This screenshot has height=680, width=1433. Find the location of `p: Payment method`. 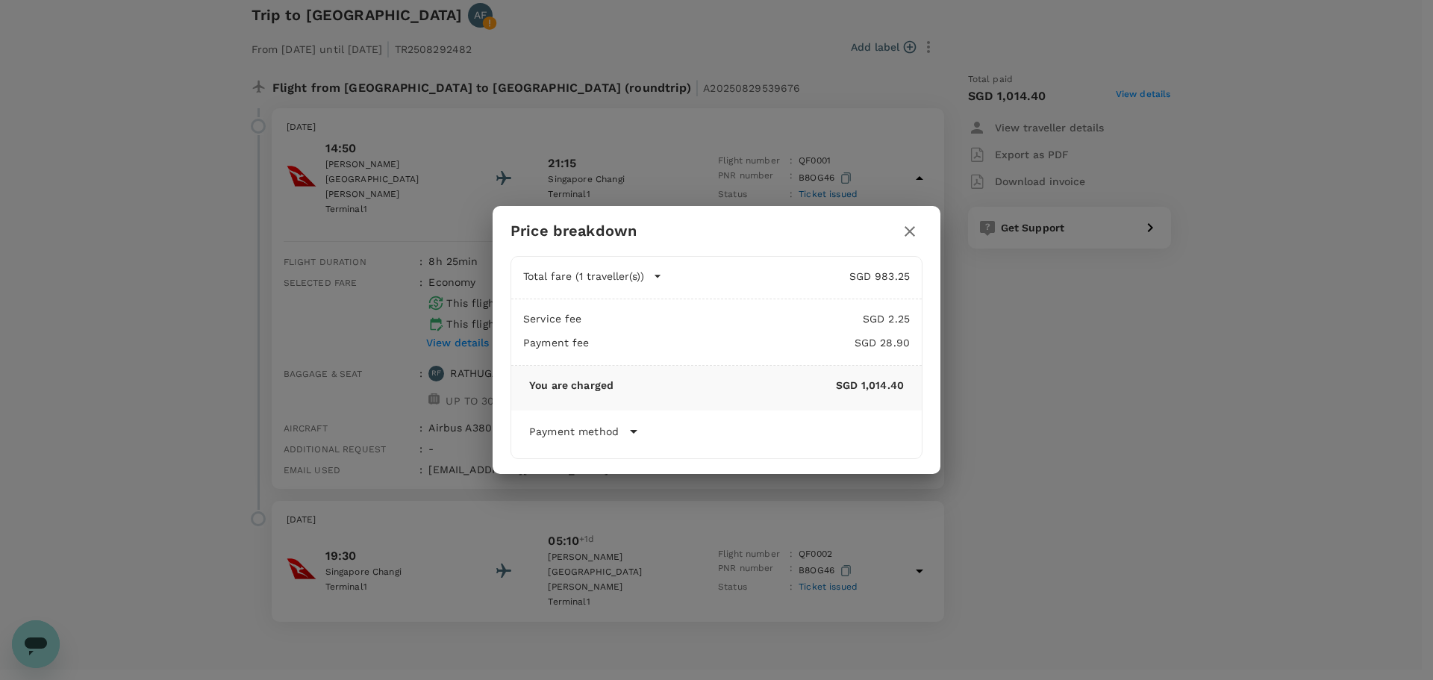

p: Payment method is located at coordinates (574, 432).